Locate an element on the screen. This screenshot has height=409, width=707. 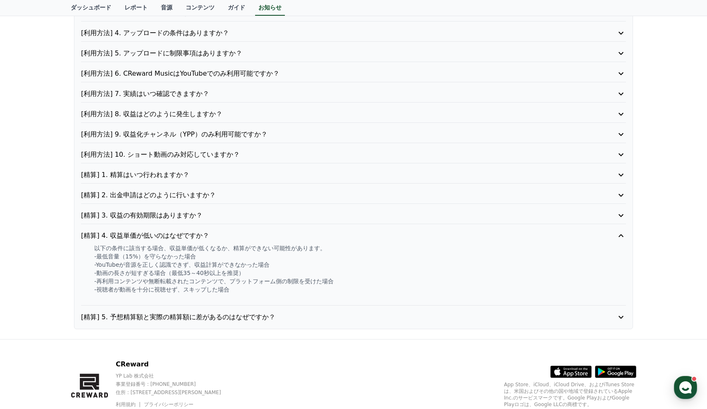
a: チャット is located at coordinates (81, 273).